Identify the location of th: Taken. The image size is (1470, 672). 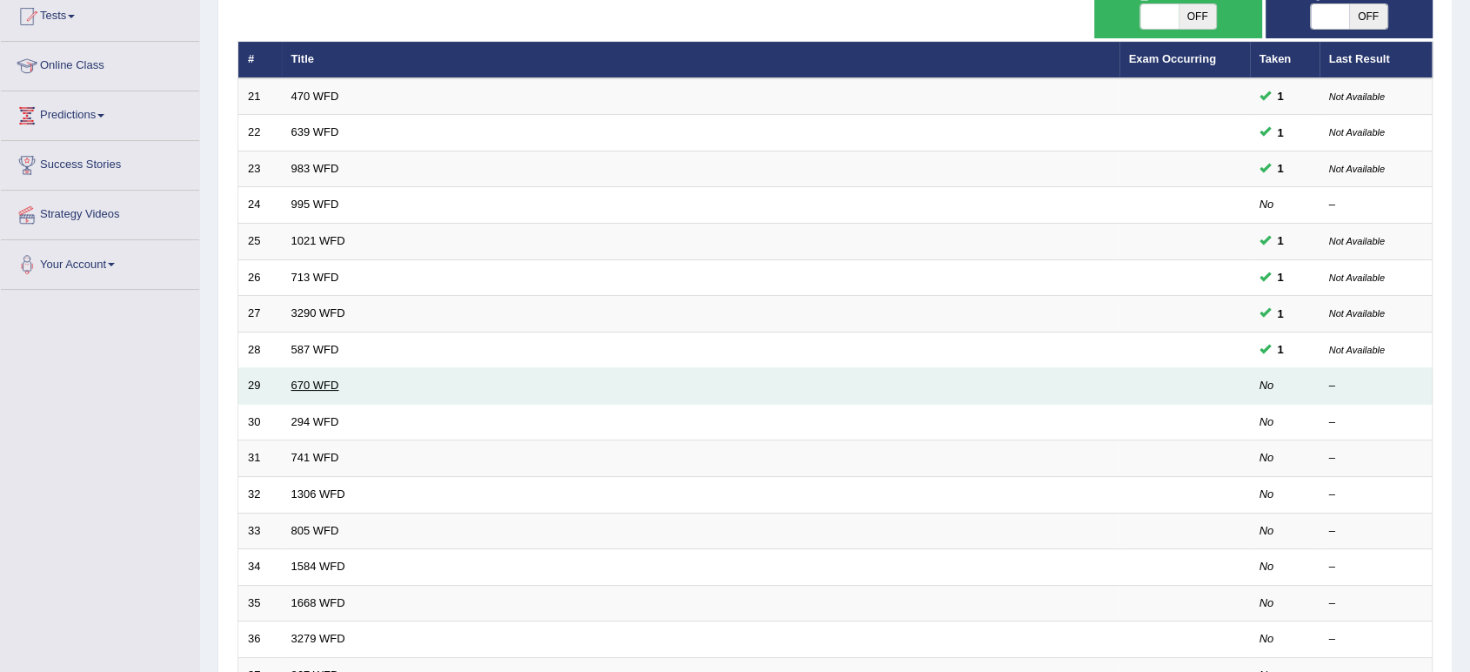
(1285, 60).